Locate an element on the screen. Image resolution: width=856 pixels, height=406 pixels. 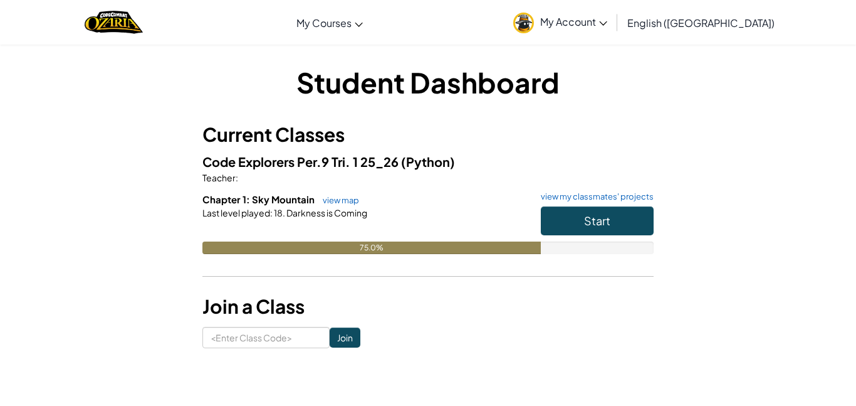
img: avatar is located at coordinates (523, 23).